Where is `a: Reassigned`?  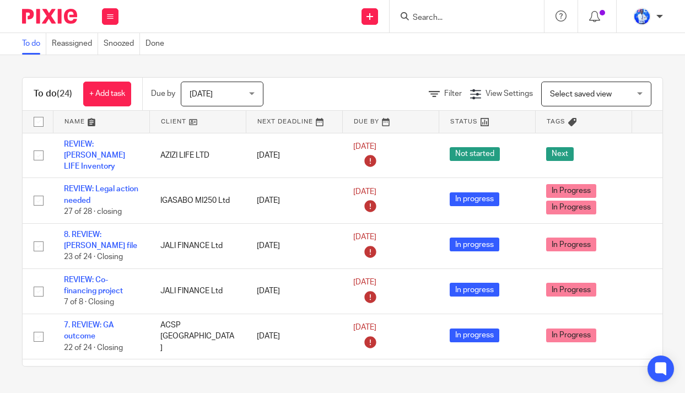
a: Reassigned is located at coordinates (75, 44).